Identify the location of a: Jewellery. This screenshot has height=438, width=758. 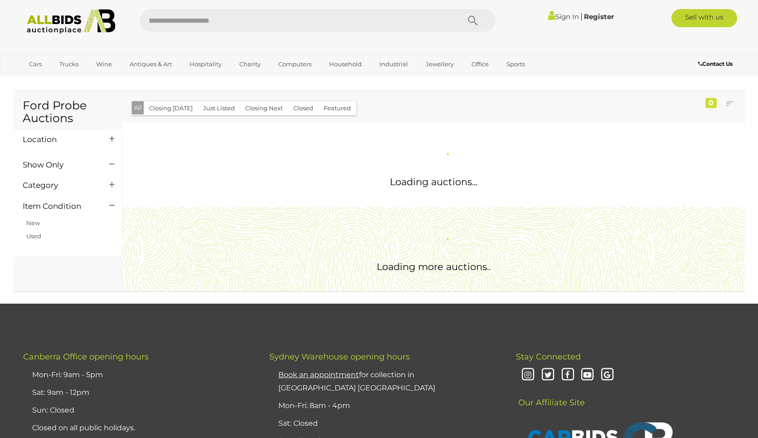
(440, 64).